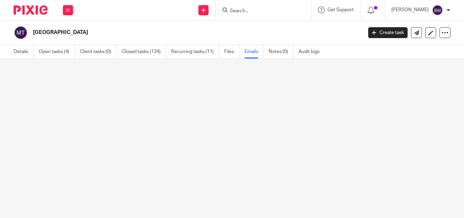 The image size is (464, 218). What do you see at coordinates (311, 52) in the screenshot?
I see `a: Audit logs` at bounding box center [311, 52].